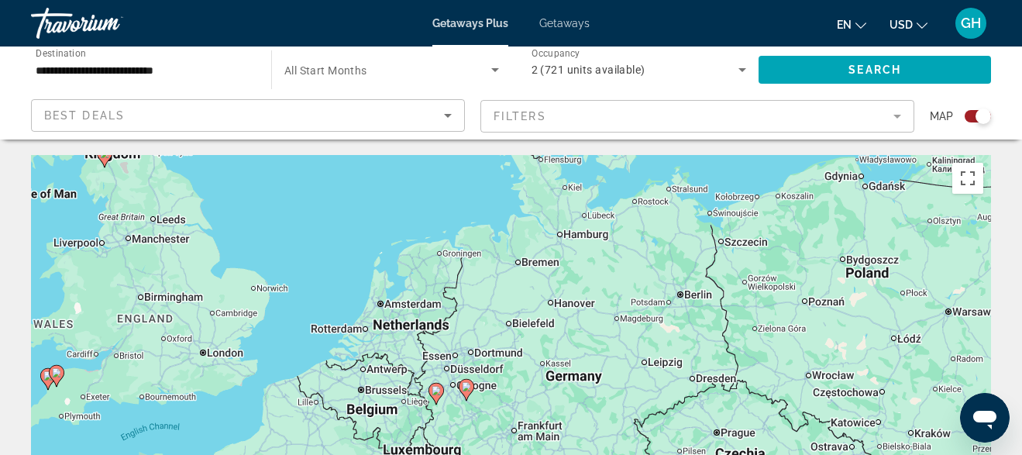 The height and width of the screenshot is (455, 1022). I want to click on span: USD, so click(901, 25).